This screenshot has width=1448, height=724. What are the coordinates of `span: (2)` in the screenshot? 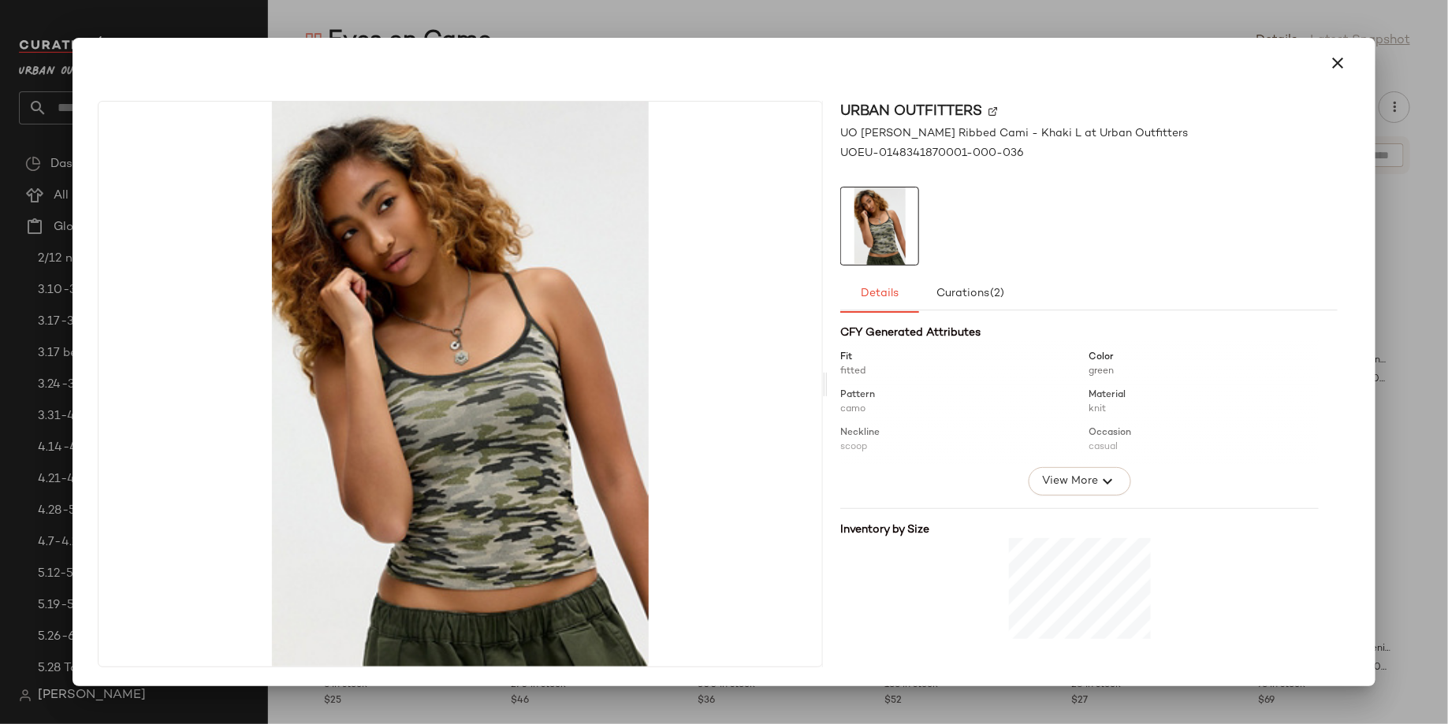 It's located at (997, 294).